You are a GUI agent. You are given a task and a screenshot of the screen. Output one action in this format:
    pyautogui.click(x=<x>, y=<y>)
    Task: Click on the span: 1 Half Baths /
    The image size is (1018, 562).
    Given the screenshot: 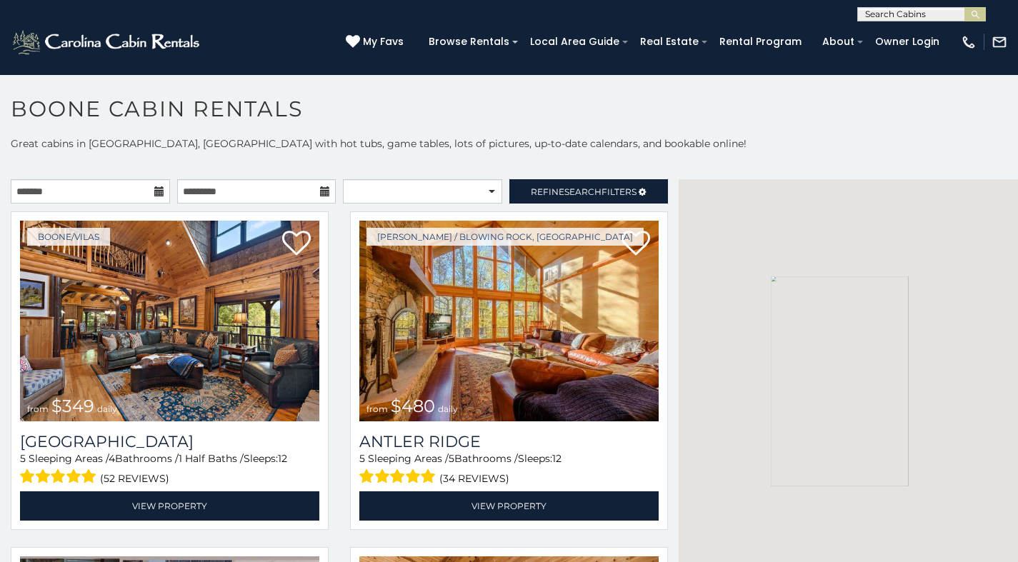 What is the action you would take?
    pyautogui.click(x=211, y=459)
    